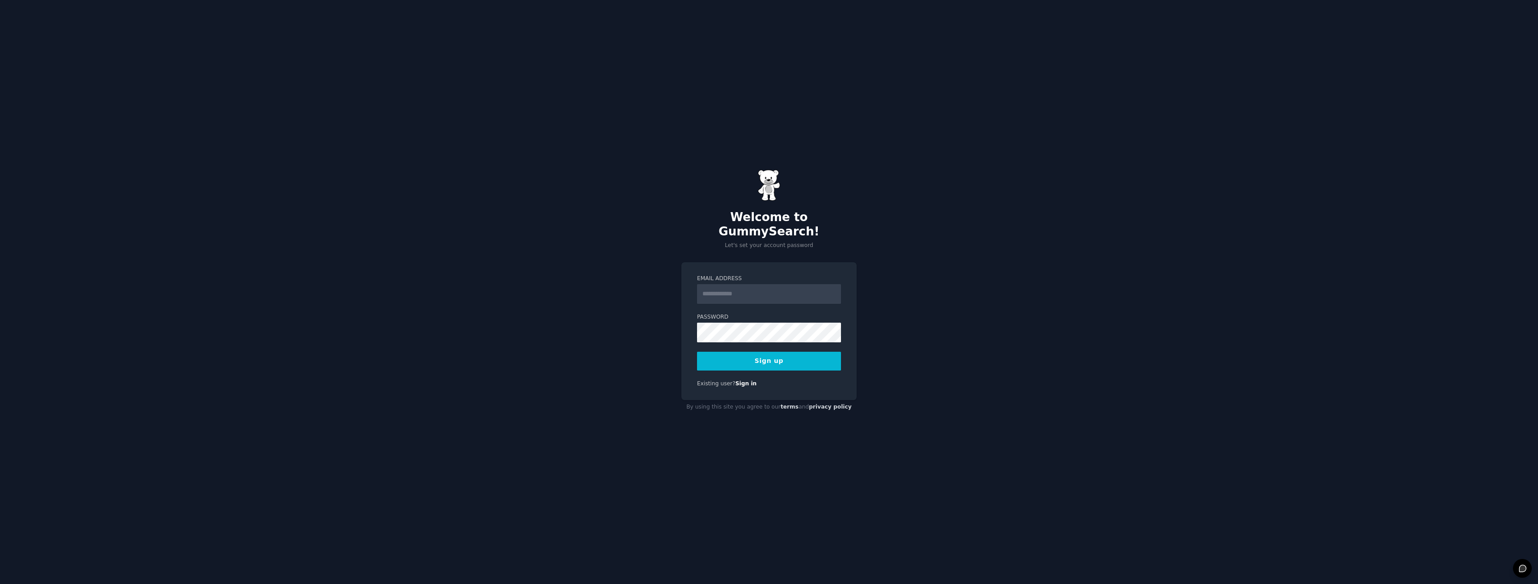  What do you see at coordinates (716, 383) in the screenshot?
I see `span: Existing user?` at bounding box center [716, 383].